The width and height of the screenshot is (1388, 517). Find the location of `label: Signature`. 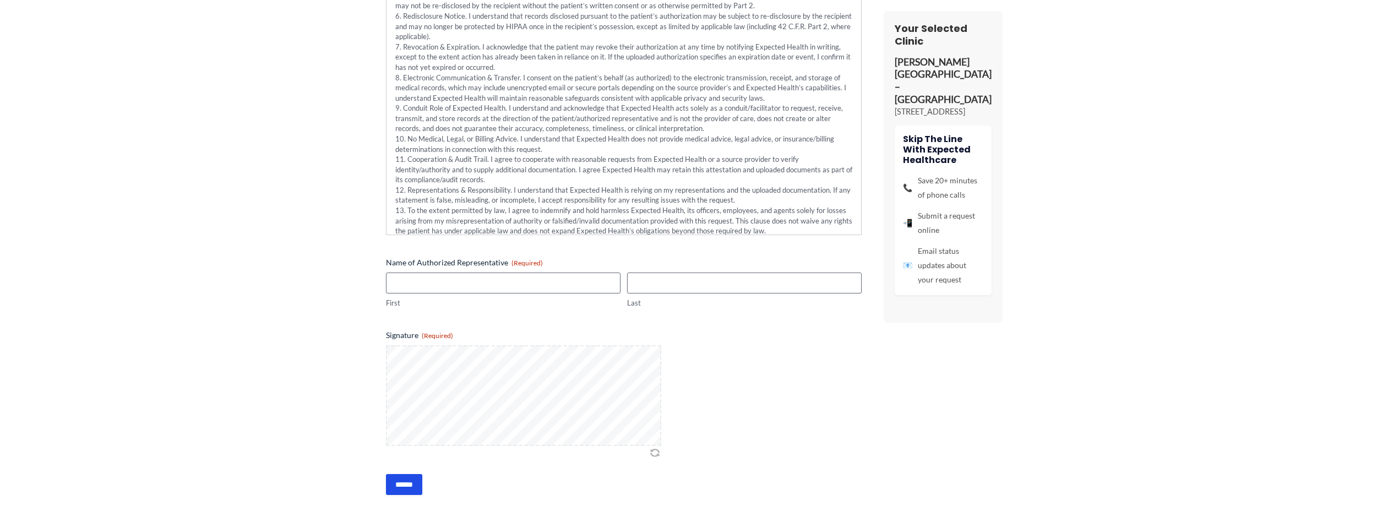

label: Signature is located at coordinates (624, 335).